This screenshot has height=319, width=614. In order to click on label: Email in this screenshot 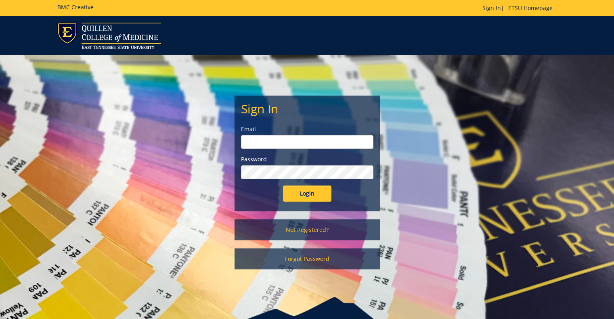, I will do `click(307, 129)`.